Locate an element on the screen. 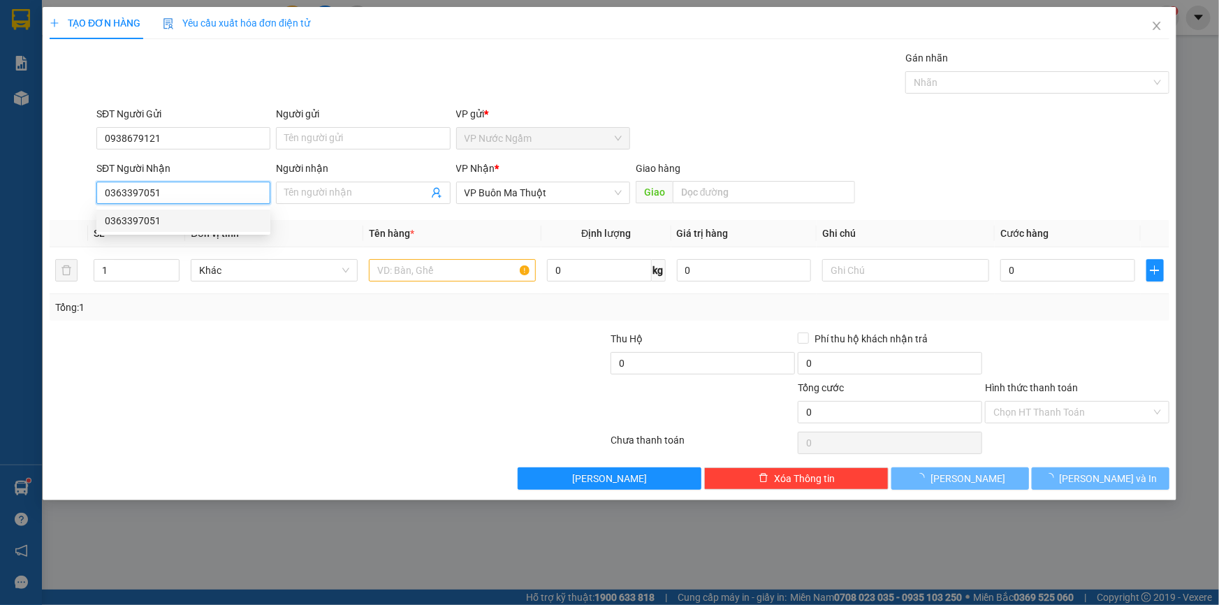  img: logo.jpg is located at coordinates (28, 56).